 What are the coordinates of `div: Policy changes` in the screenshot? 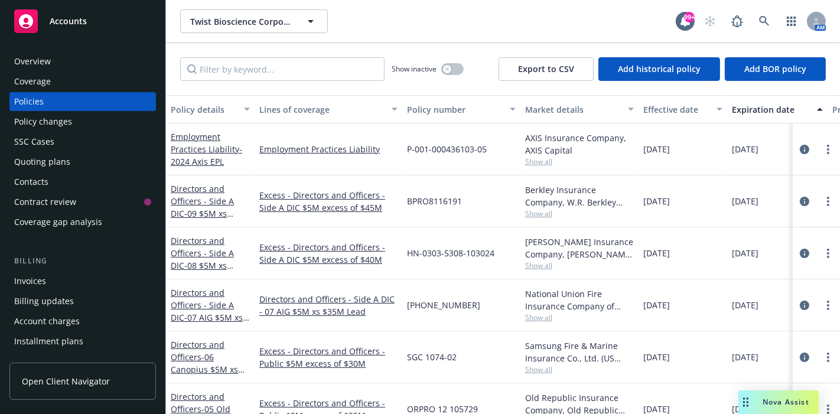 It's located at (43, 122).